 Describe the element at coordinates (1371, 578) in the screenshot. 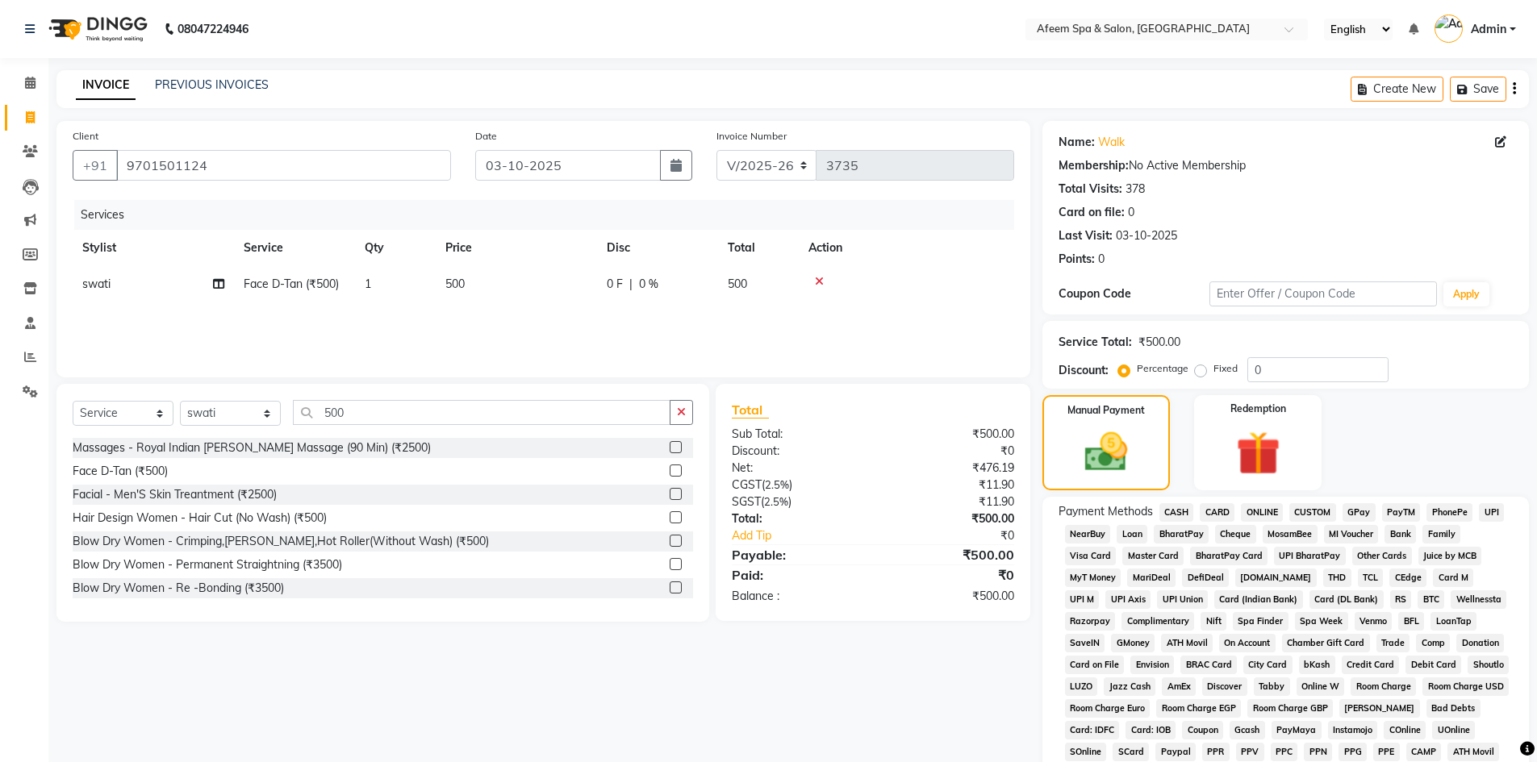

I see `span: TCL` at that location.